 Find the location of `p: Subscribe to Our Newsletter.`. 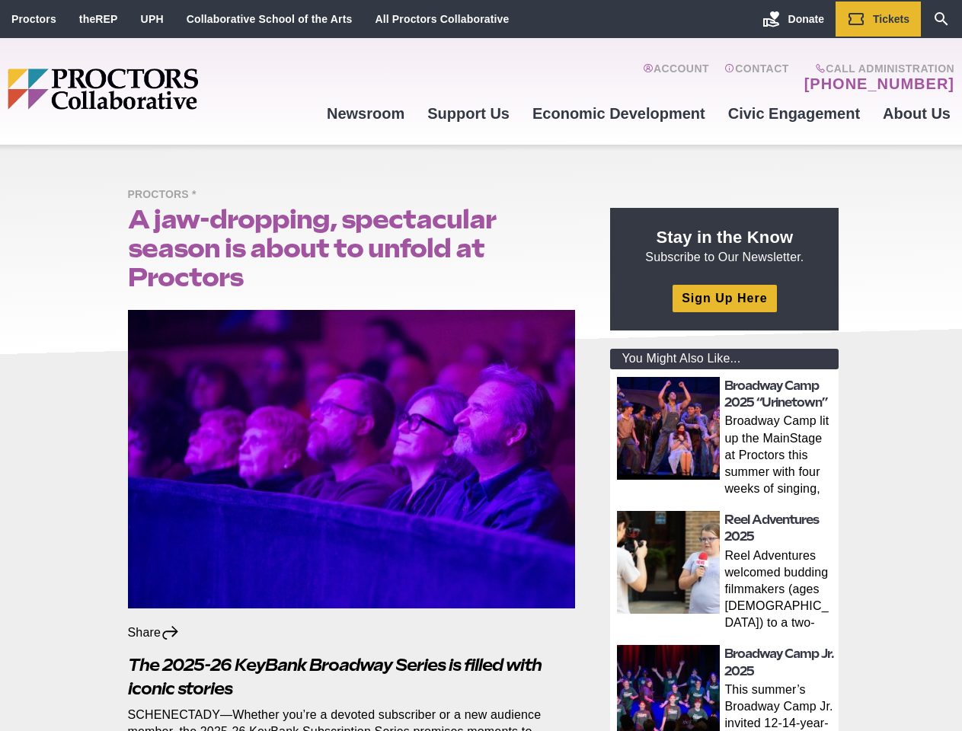

p: Subscribe to Our Newsletter. is located at coordinates (724, 246).